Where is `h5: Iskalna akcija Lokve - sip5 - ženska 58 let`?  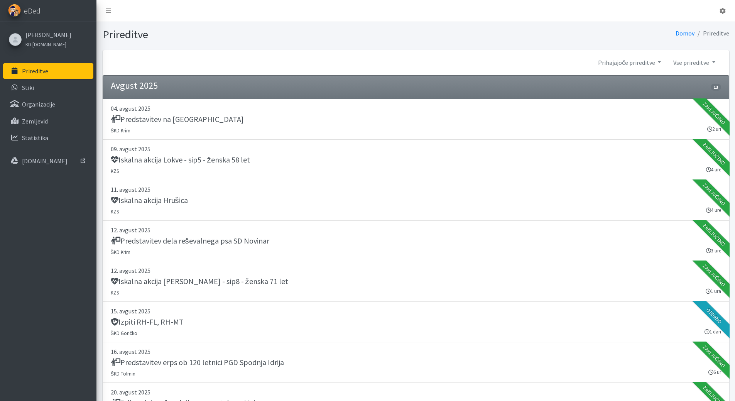
h5: Iskalna akcija Lokve - sip5 - ženska 58 let is located at coordinates (180, 160).